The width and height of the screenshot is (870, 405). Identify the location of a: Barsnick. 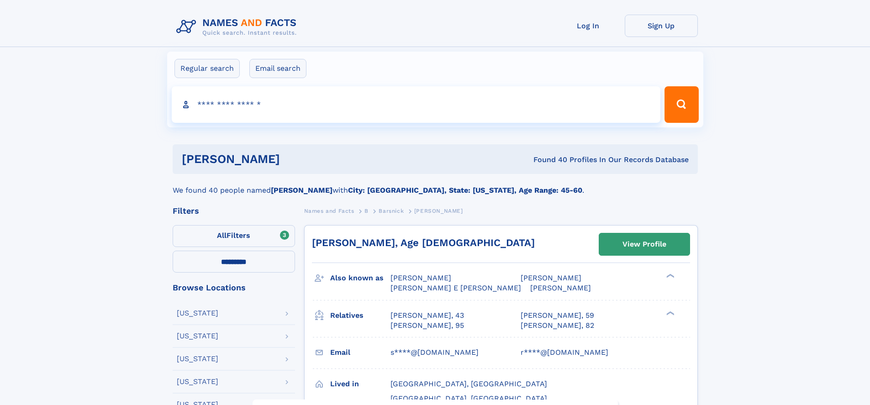
(391, 211).